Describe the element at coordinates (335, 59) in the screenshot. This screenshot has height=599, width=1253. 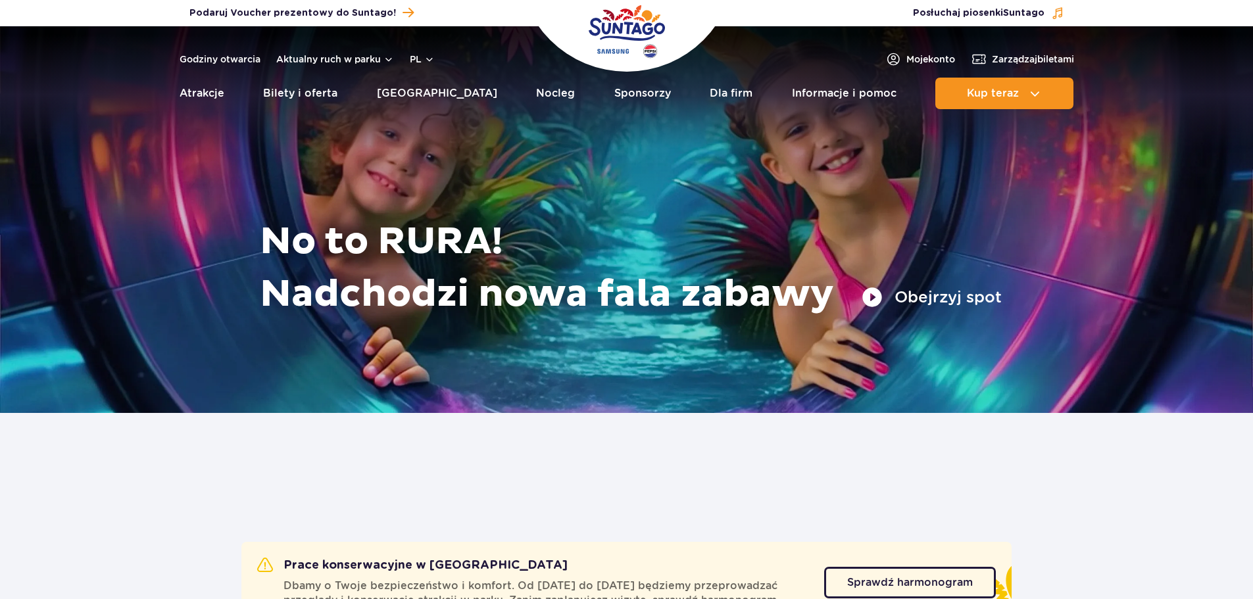
I see `button: Aktualny ruch w parku` at that location.